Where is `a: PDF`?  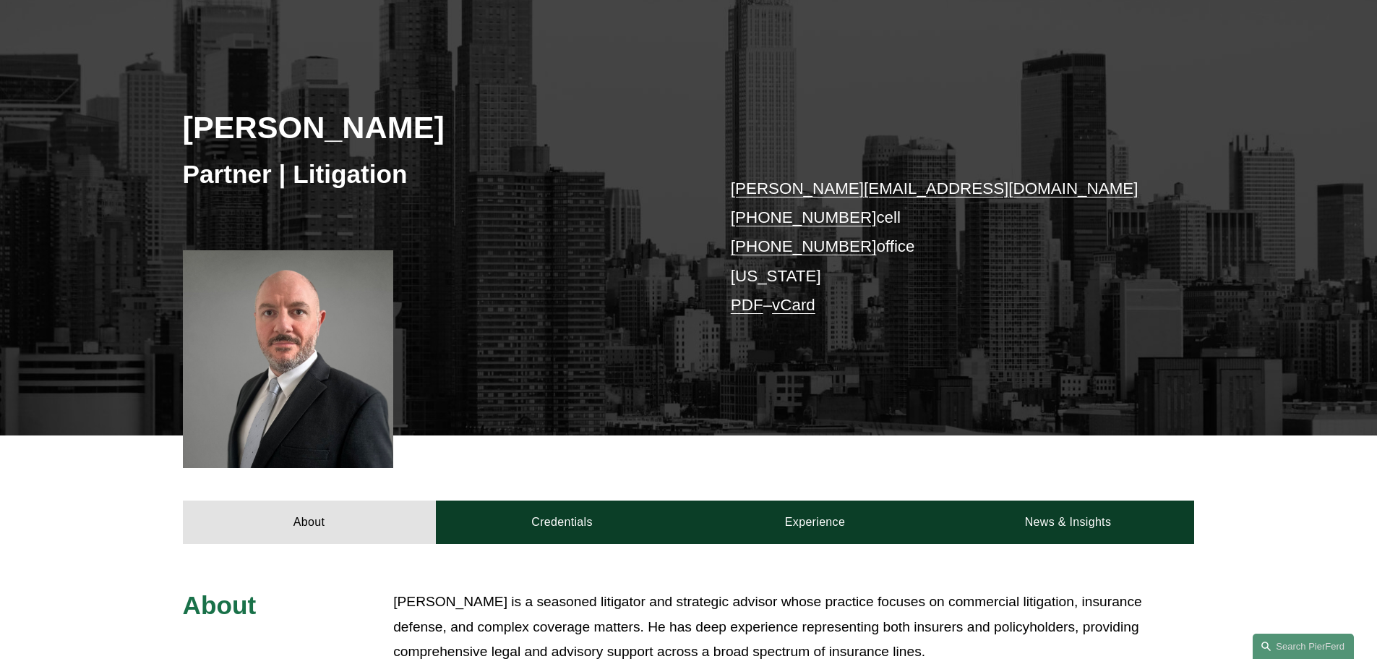
a: PDF is located at coordinates (747, 304).